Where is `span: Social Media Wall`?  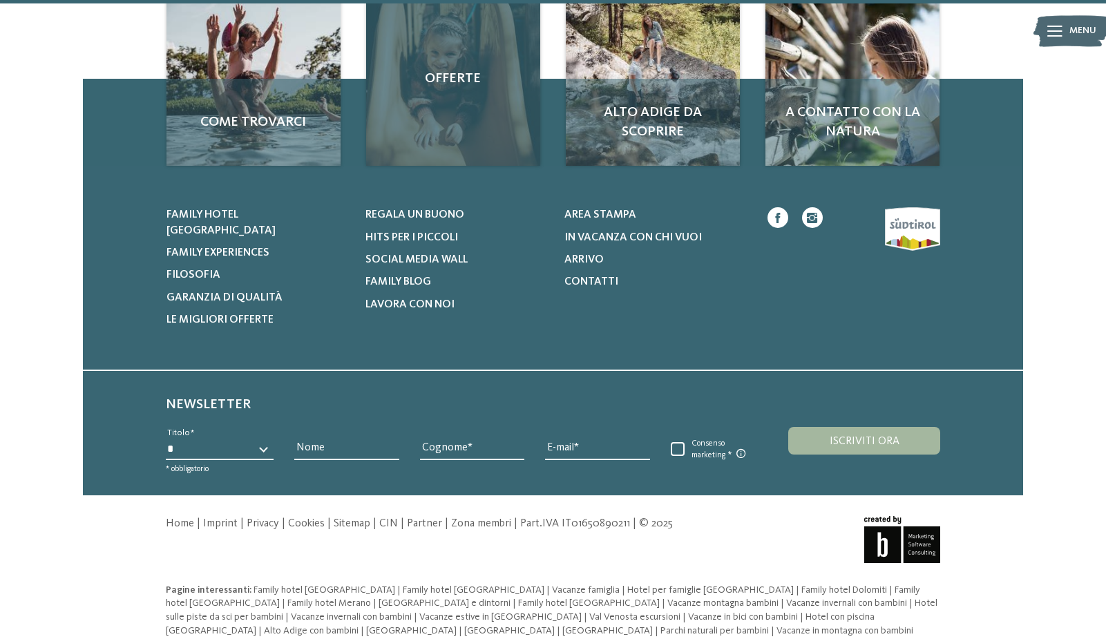
span: Social Media Wall is located at coordinates (417, 260).